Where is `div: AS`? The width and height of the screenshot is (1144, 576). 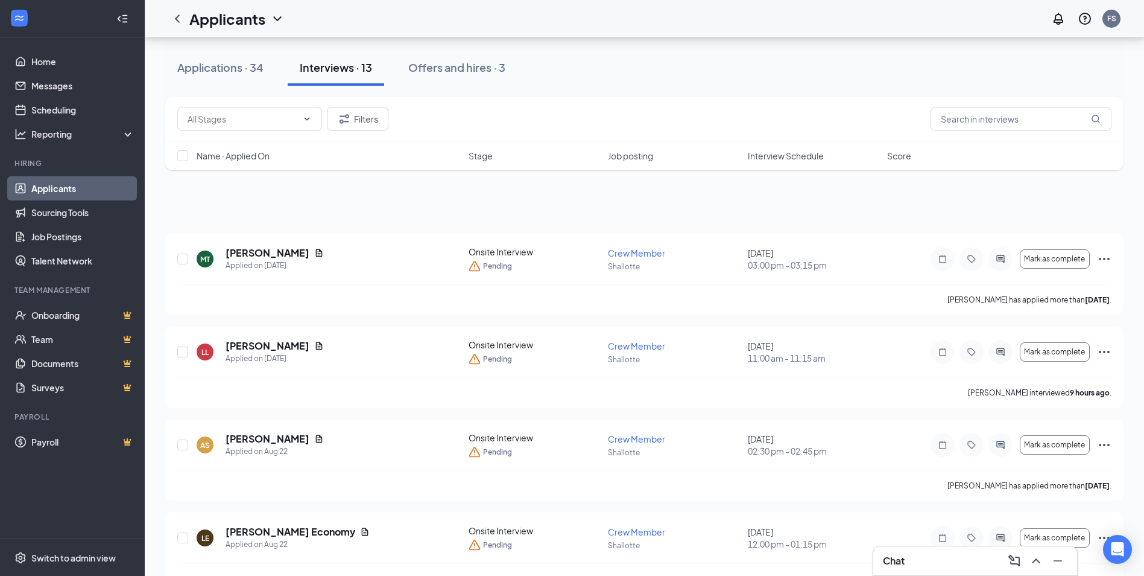
div: AS is located at coordinates (205, 445).